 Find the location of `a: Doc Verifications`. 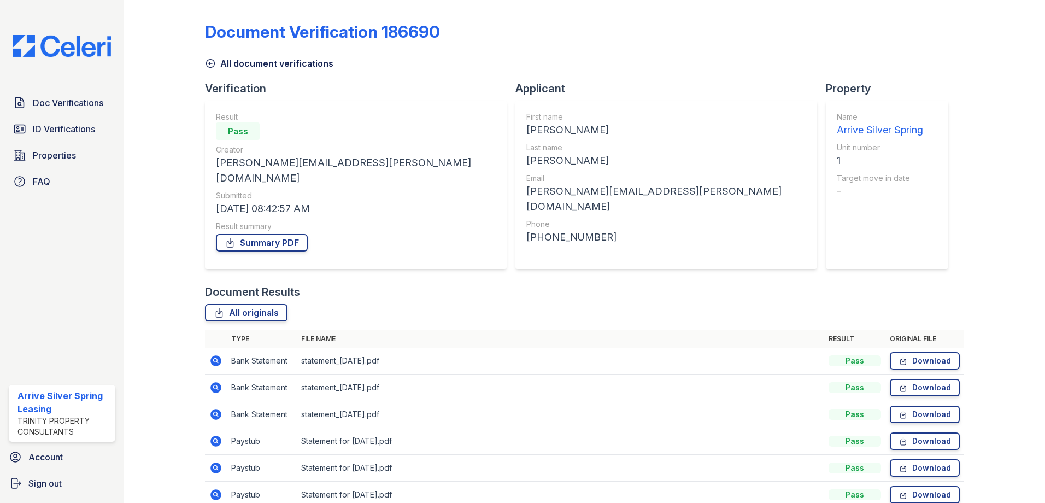

a: Doc Verifications is located at coordinates (62, 103).